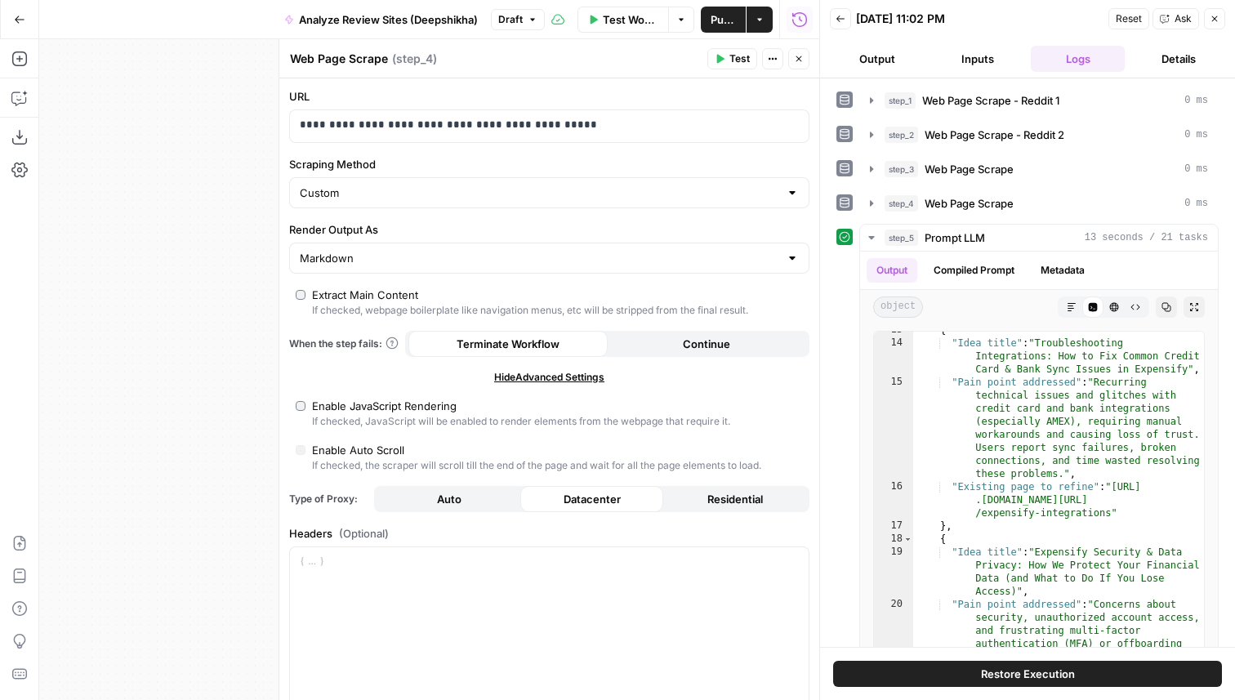  Describe the element at coordinates (301, 295) in the screenshot. I see `input: Extract Main ContentIf checked, webpage boilerplate like navigation menus, etc will be stripped f...` at that location.